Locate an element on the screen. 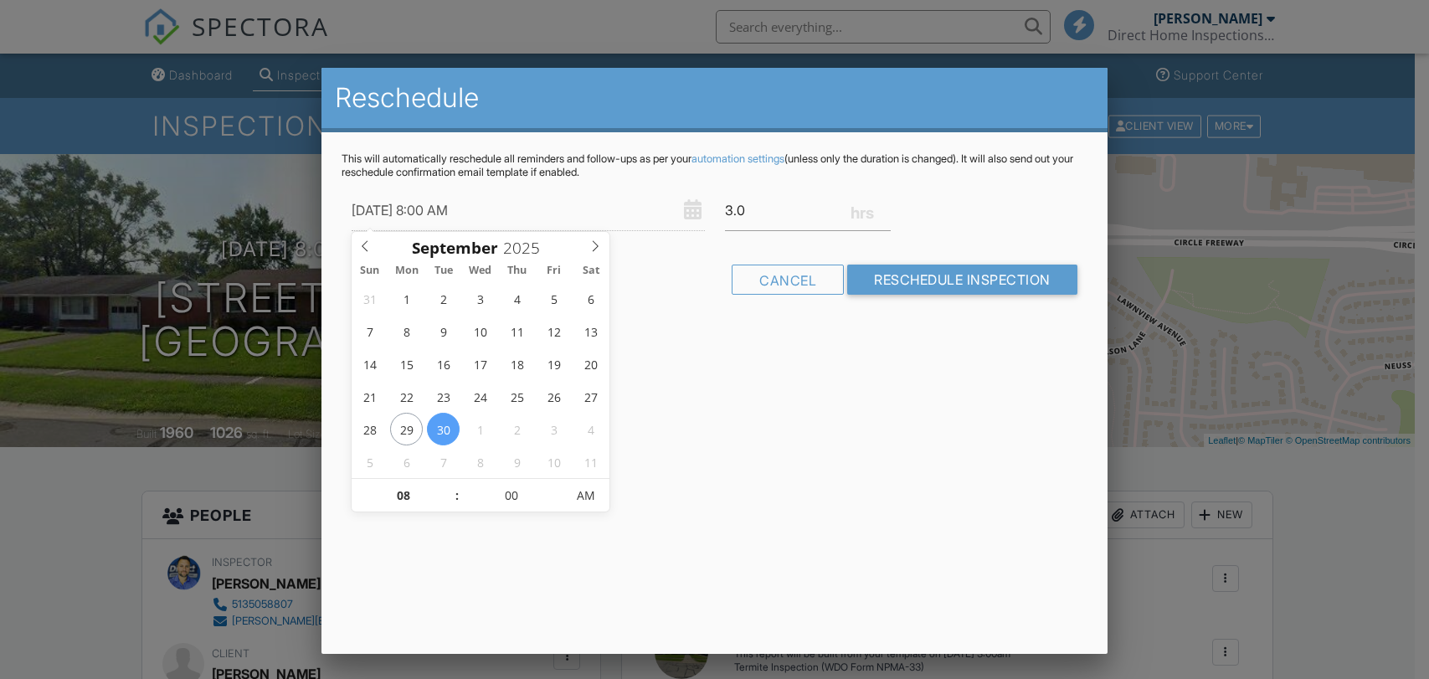  span: September 25, 2025 is located at coordinates (517, 396).